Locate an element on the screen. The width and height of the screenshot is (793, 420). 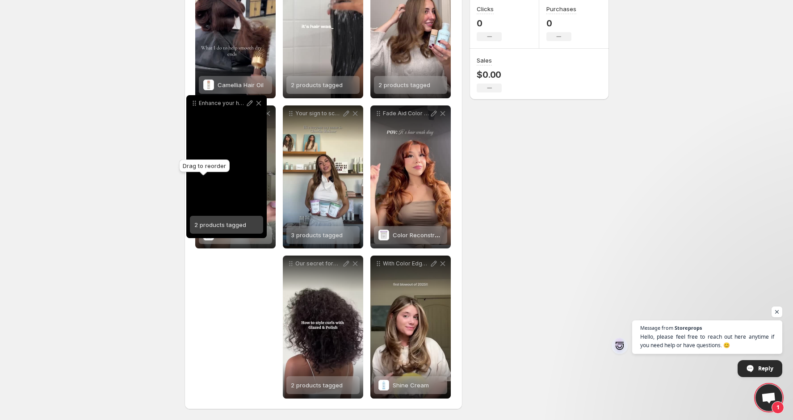
span: 3 products tagged is located at coordinates (317, 235).